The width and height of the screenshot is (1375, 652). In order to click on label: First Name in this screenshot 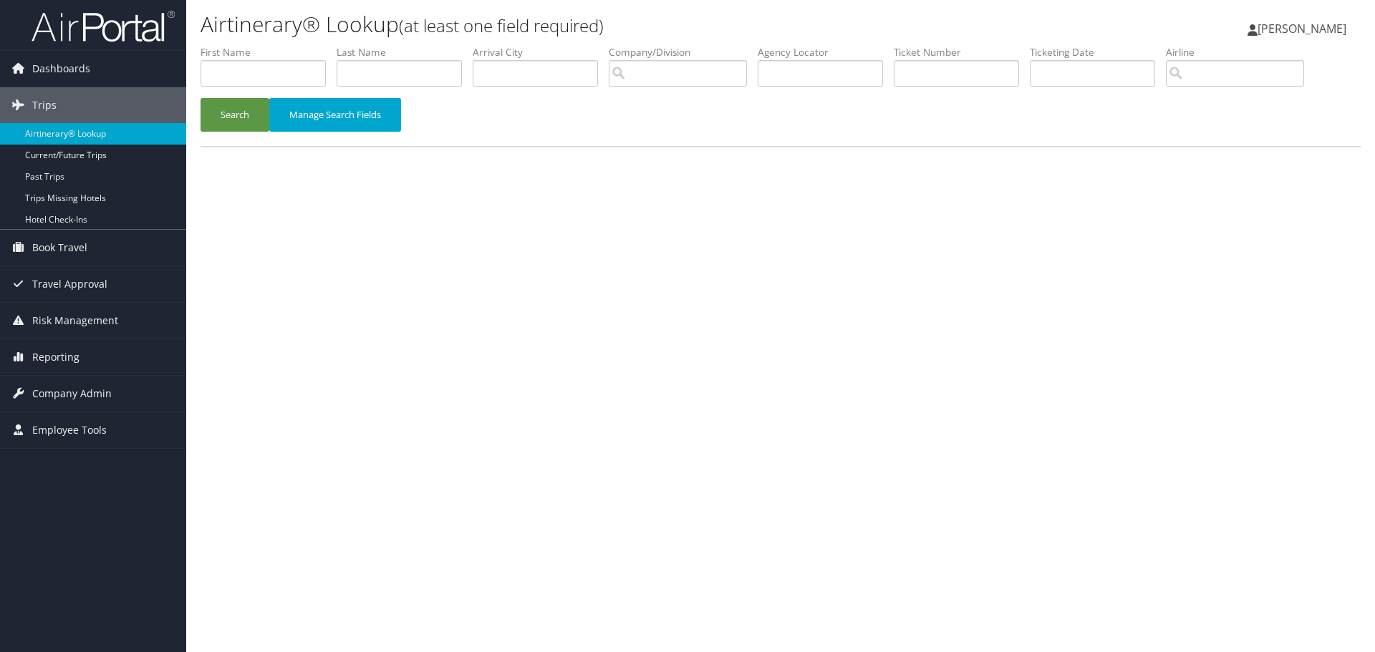, I will do `click(269, 52)`.